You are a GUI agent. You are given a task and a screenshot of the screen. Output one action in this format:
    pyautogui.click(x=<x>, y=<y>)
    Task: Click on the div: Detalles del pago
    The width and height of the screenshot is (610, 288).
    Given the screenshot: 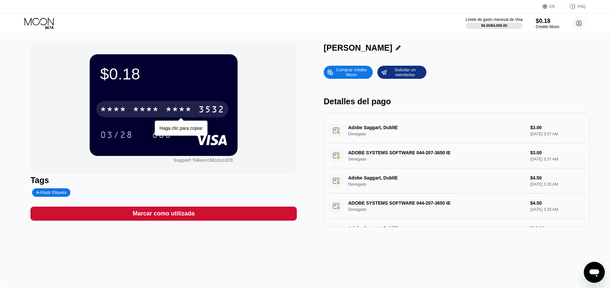 What is the action you would take?
    pyautogui.click(x=457, y=102)
    